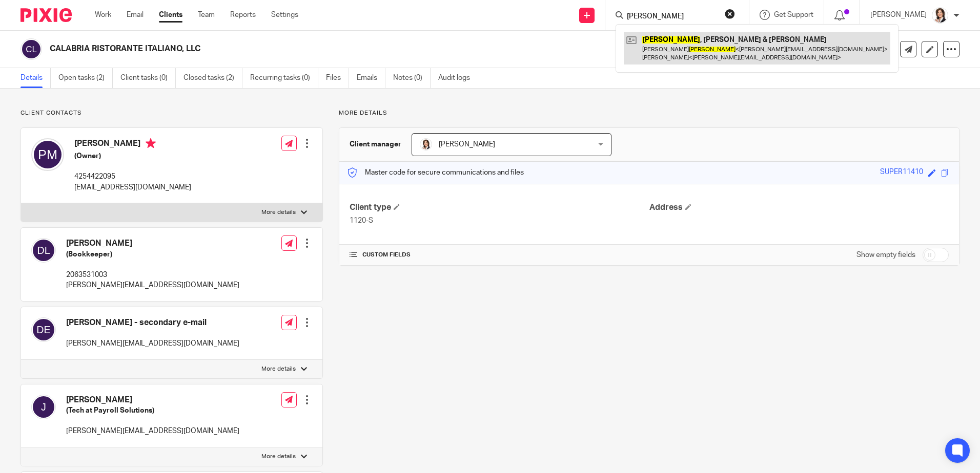  Describe the element at coordinates (499, 255) in the screenshot. I see `h4: CUSTOM FIELDS` at that location.